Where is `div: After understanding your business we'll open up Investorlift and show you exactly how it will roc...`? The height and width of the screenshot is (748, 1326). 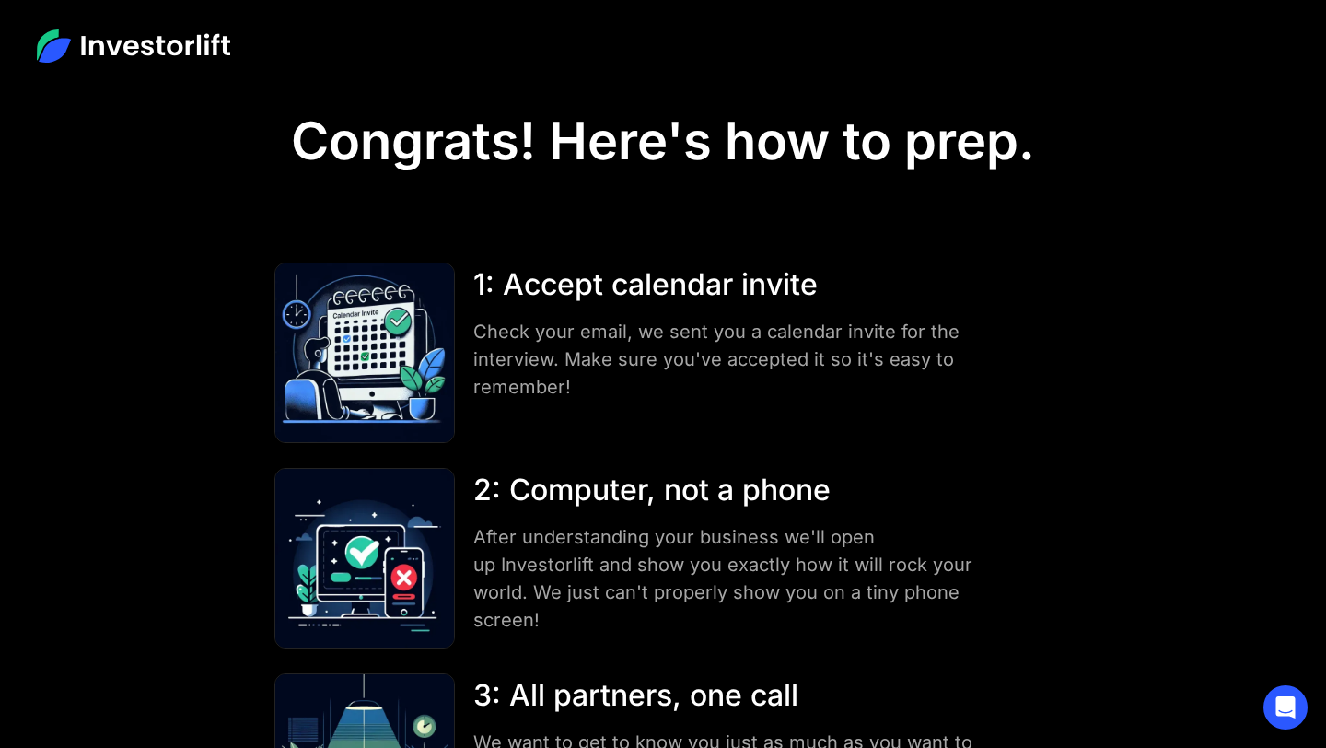
div: After understanding your business we'll open up Investorlift and show you exactly how it will roc... is located at coordinates (733, 578).